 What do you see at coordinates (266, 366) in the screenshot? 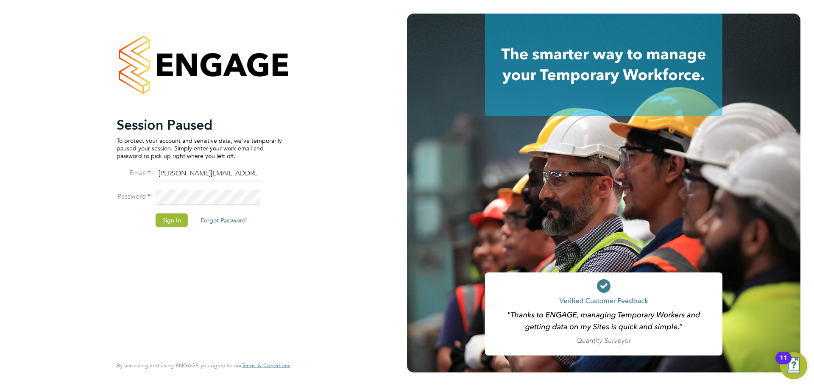
I see `a: Terms & Conditions` at bounding box center [266, 366].